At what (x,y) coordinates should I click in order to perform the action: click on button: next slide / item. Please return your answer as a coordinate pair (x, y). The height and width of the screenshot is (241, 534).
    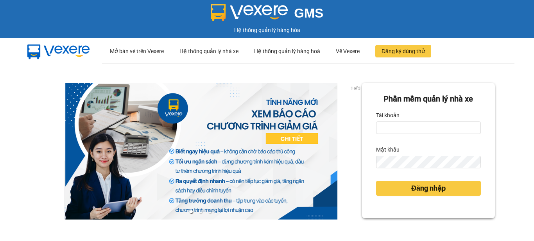
    Looking at the image, I should click on (356, 151).